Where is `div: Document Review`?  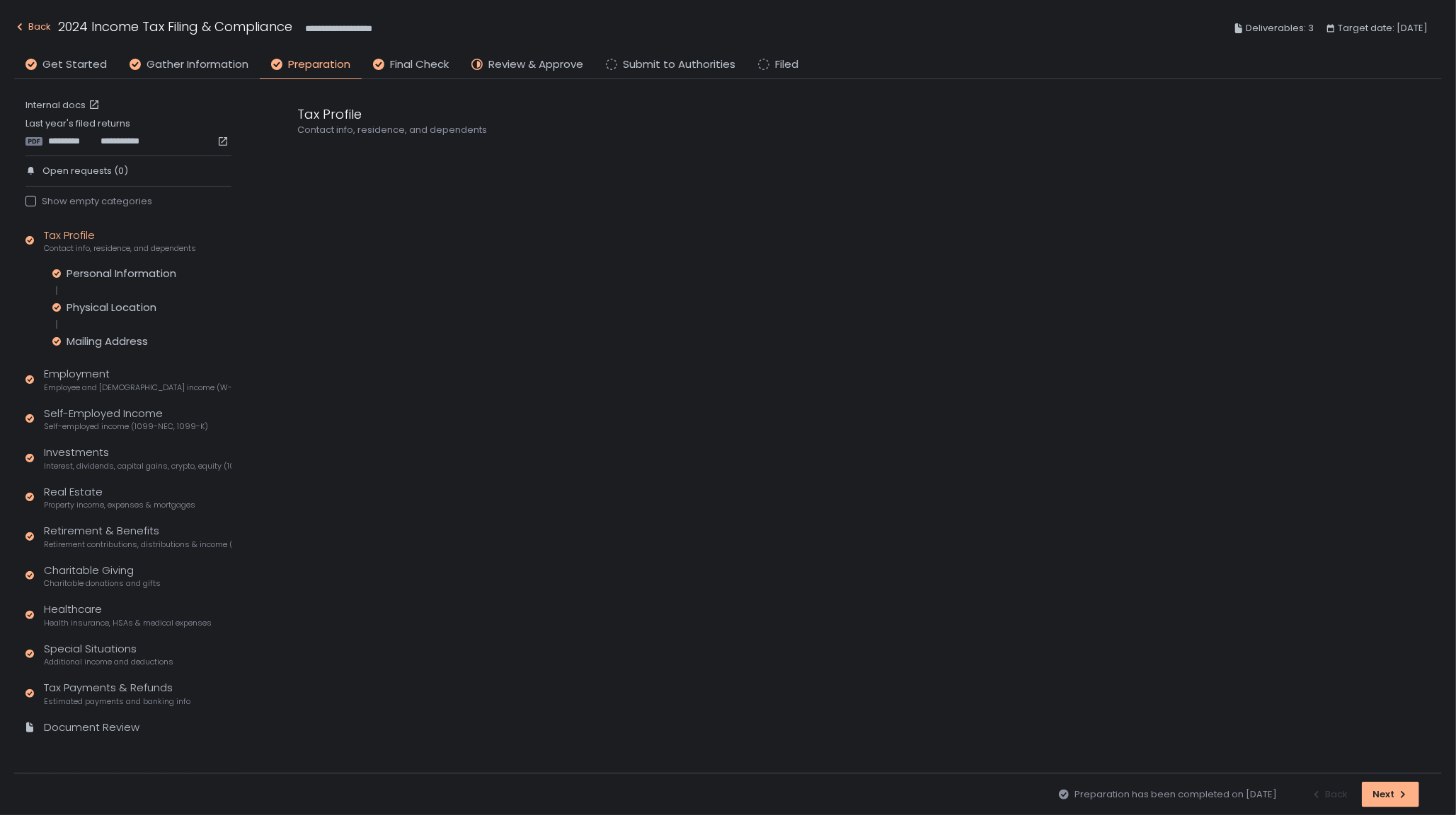
div: Document Review is located at coordinates (91, 728).